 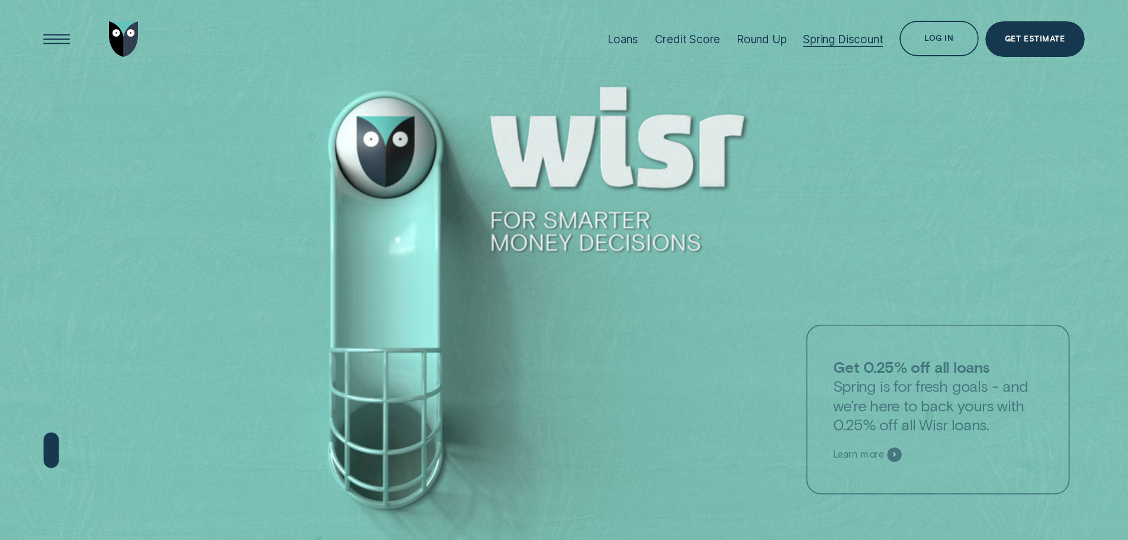 I want to click on strong: Get 0.25% off all loans, so click(x=911, y=366).